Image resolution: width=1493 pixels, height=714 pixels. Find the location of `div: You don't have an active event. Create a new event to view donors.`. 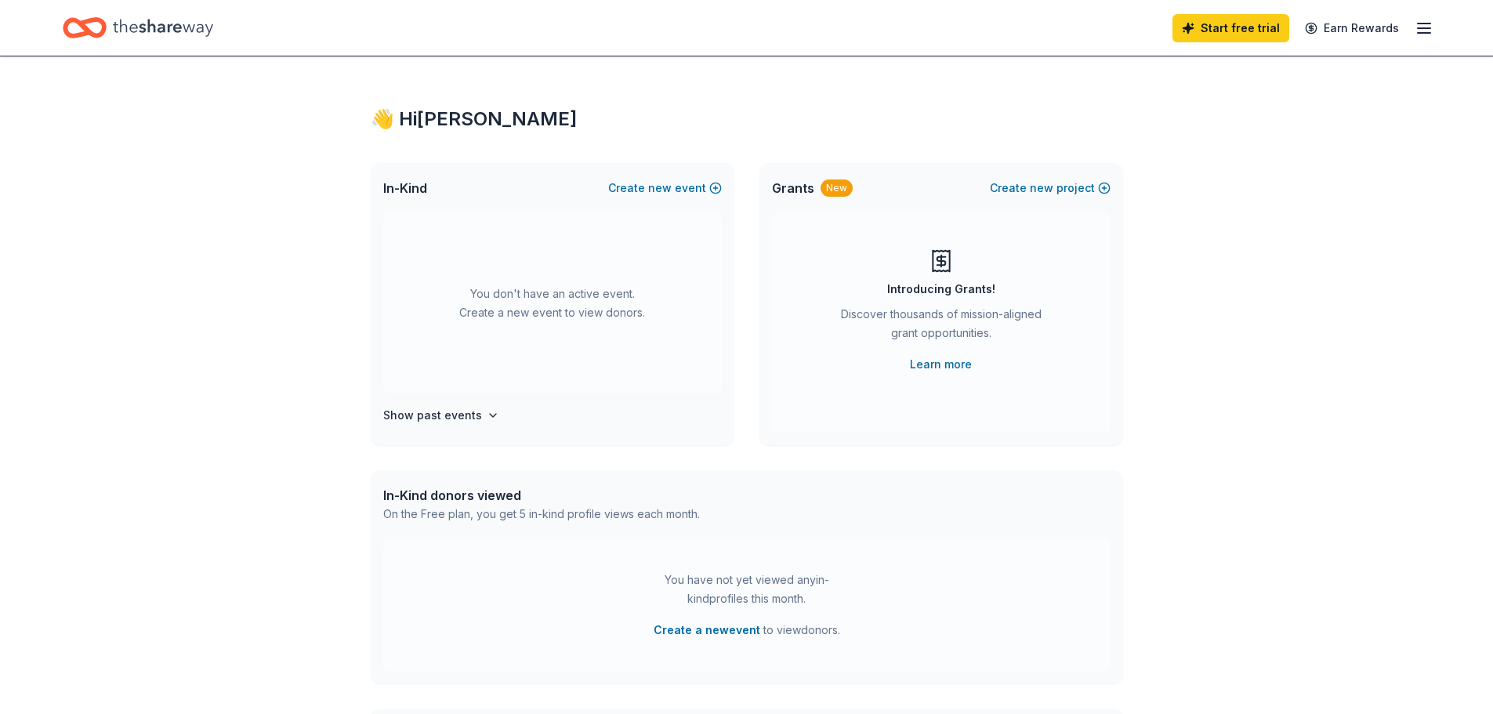

div: You don't have an active event. Create a new event to view donors. is located at coordinates (552, 303).